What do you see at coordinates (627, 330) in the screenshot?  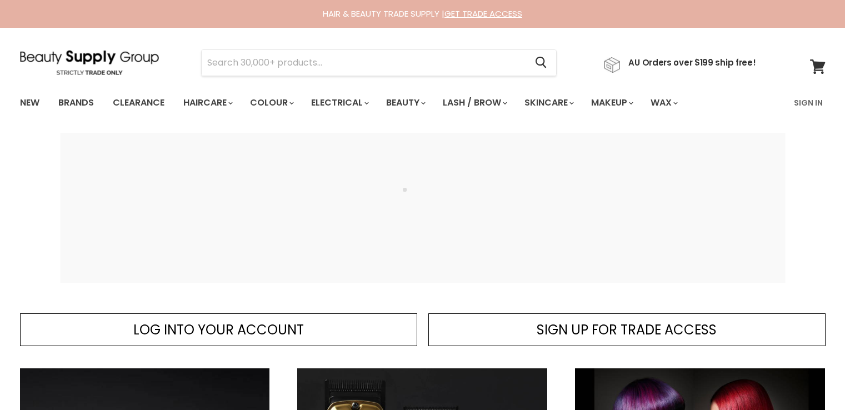 I see `a: SIGN UP FOR TRADE ACCESS` at bounding box center [627, 330].